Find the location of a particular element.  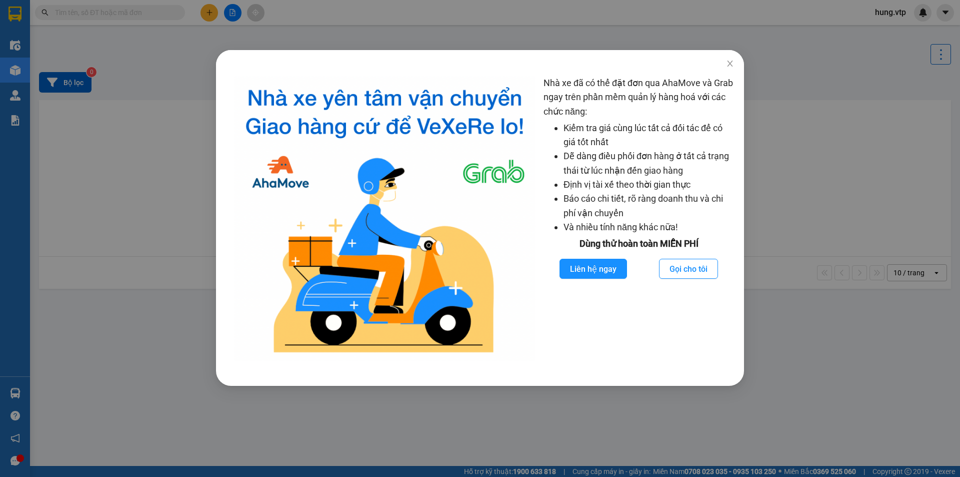

li: Dễ dàng điều phối đơn hàng ở tất cả trạng thái từ lúc nhận đến giao hàng is located at coordinates (649, 163).